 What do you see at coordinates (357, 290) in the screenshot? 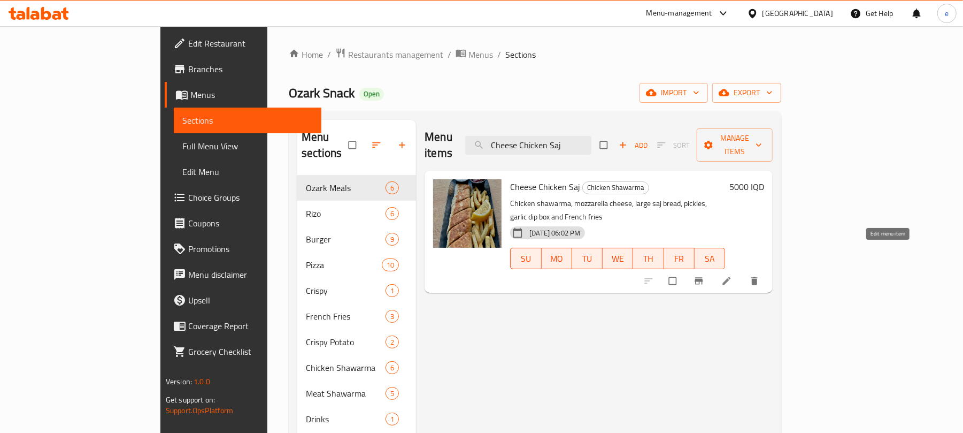
I see `div: Crispy1` at bounding box center [357, 290].